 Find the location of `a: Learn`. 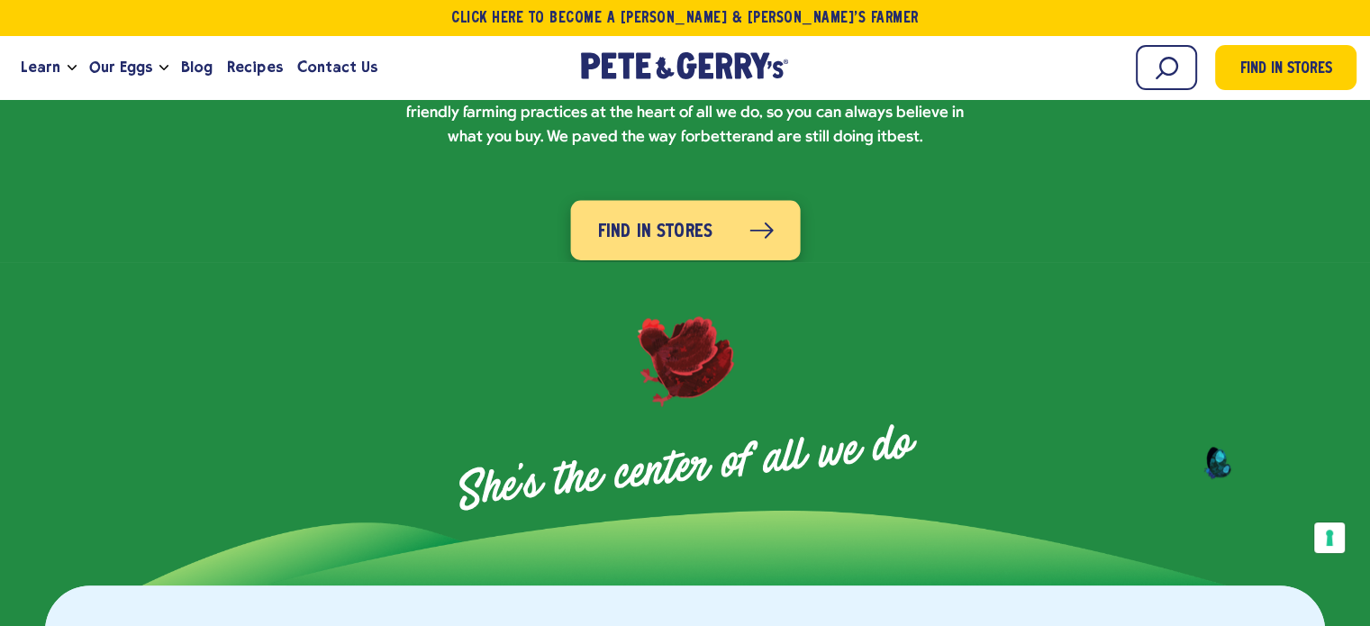

a: Learn is located at coordinates (41, 68).